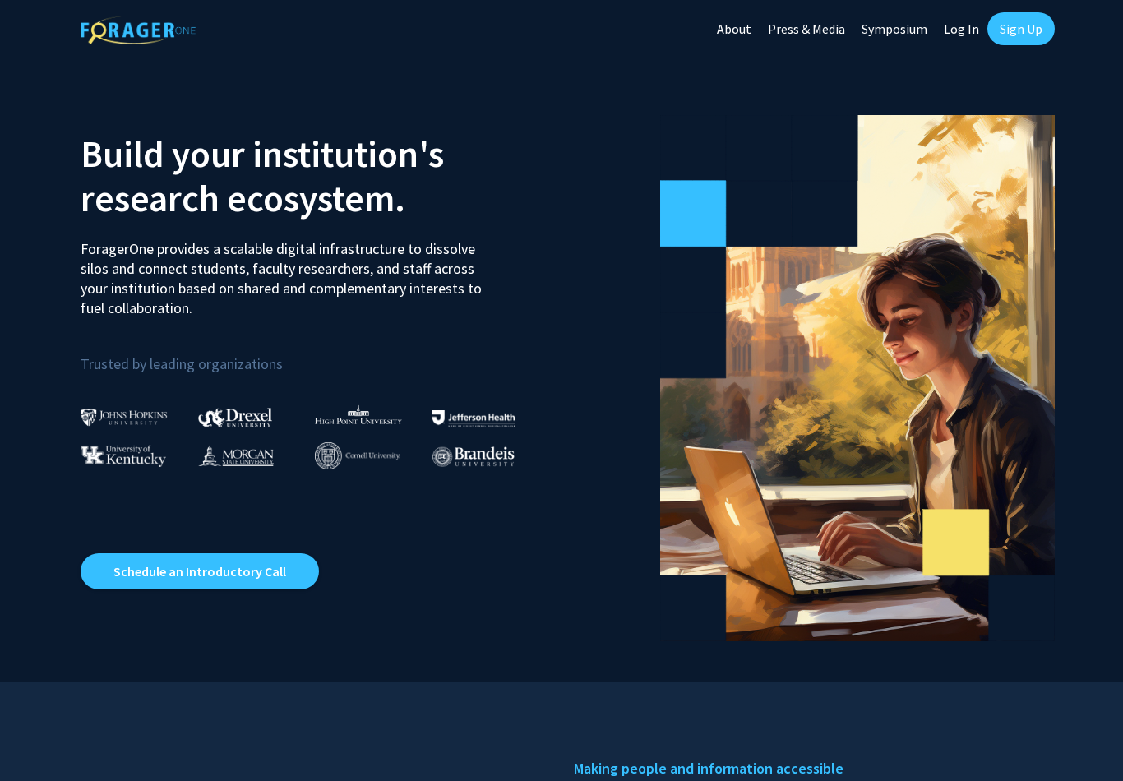 The height and width of the screenshot is (781, 1123). I want to click on a: Opens in a new tab, so click(200, 571).